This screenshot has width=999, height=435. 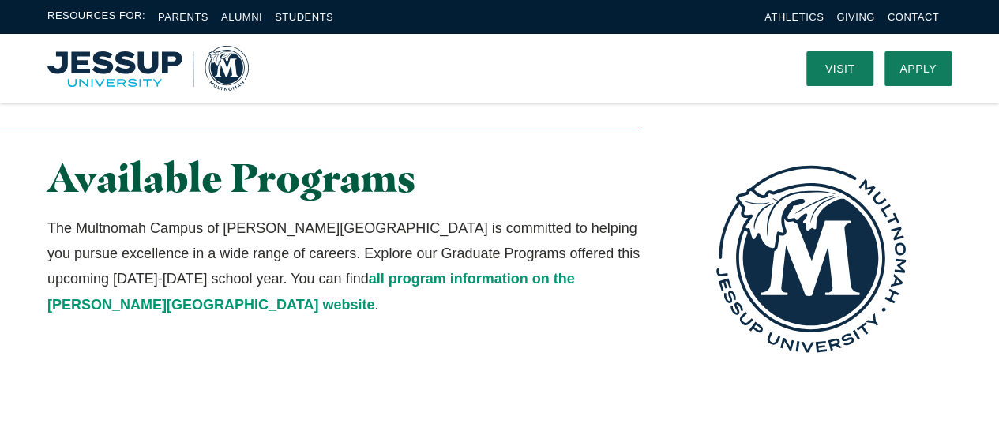 What do you see at coordinates (917, 69) in the screenshot?
I see `a: Apply` at bounding box center [917, 69].